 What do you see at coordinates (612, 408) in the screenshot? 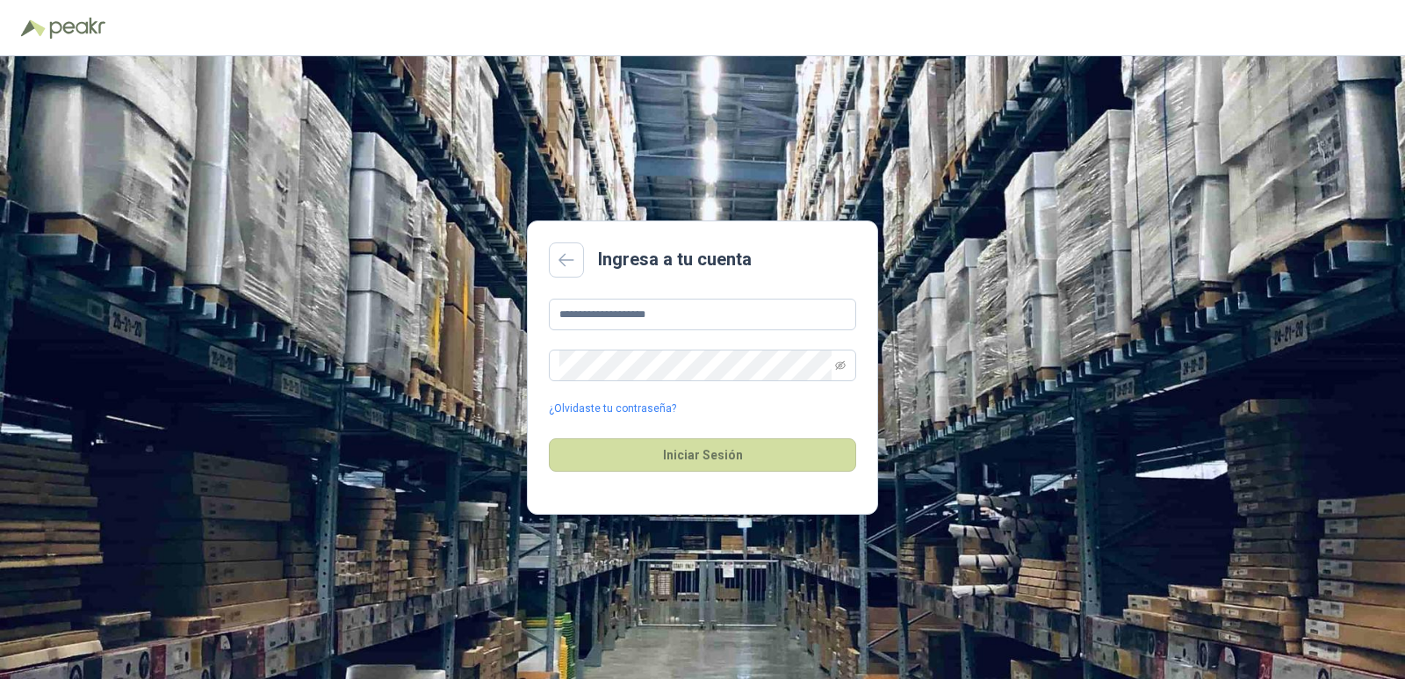
I see `a: ¿Olvidaste tu contraseña?` at bounding box center [612, 408].